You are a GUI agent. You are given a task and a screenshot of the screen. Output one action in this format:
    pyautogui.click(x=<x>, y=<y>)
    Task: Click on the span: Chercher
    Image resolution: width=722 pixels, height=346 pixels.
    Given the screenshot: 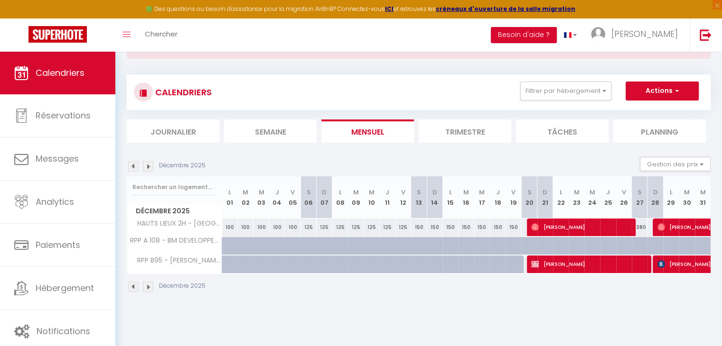 What is the action you would take?
    pyautogui.click(x=161, y=34)
    